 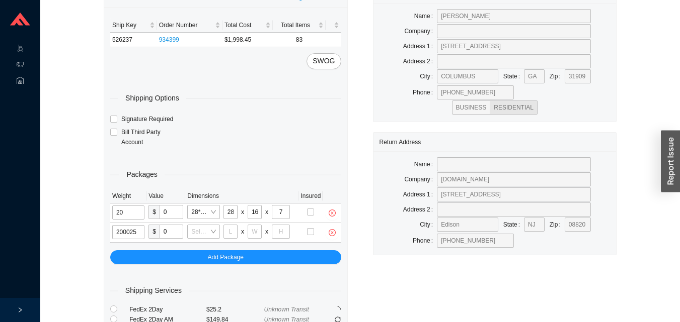 What do you see at coordinates (152, 98) in the screenshot?
I see `span: Shipping Options` at bounding box center [152, 98].